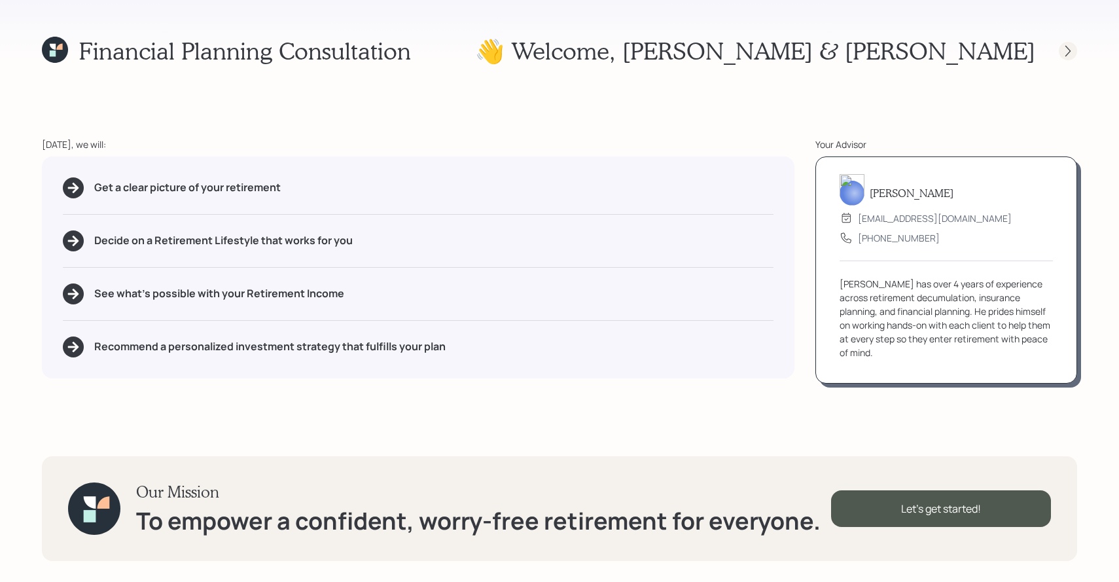 Image resolution: width=1119 pixels, height=582 pixels. What do you see at coordinates (187, 187) in the screenshot?
I see `h5: Get a clear picture of your retirement` at bounding box center [187, 187].